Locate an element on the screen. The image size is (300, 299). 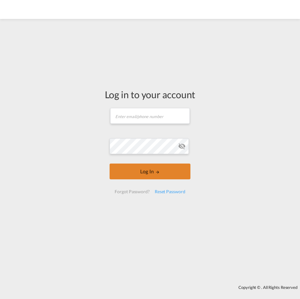
md-icon: icon-eye-off is located at coordinates (182, 146).